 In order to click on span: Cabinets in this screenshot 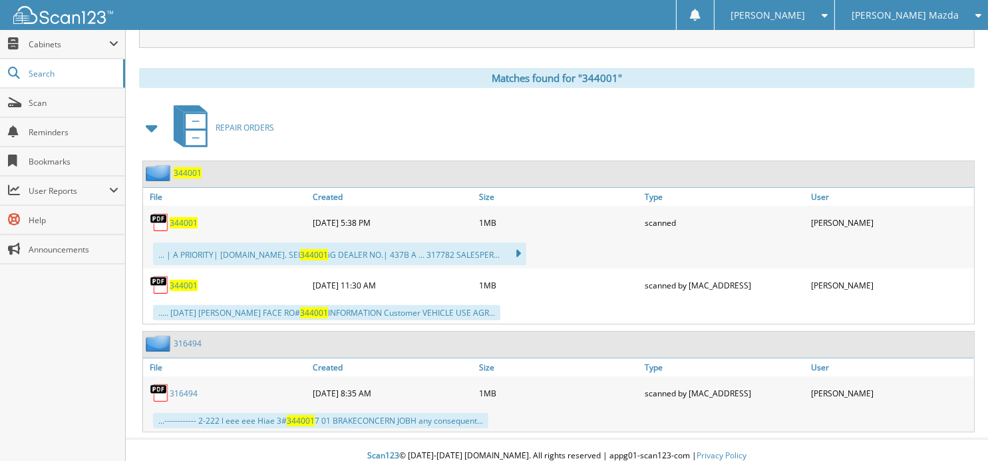, I will do `click(69, 44)`.